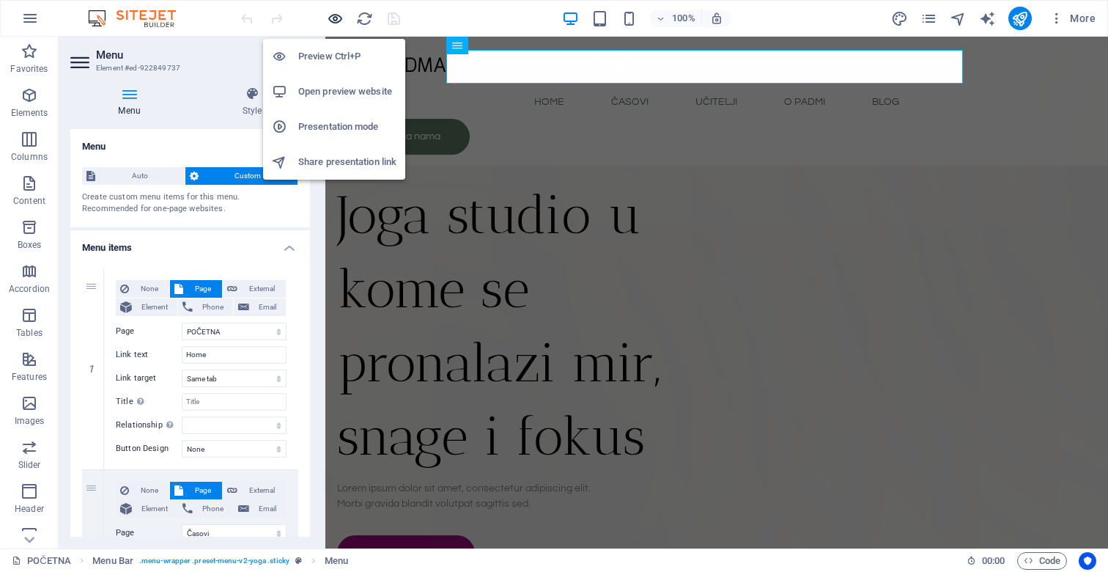 This screenshot has width=1108, height=572. I want to click on img: Editor Logo, so click(139, 18).